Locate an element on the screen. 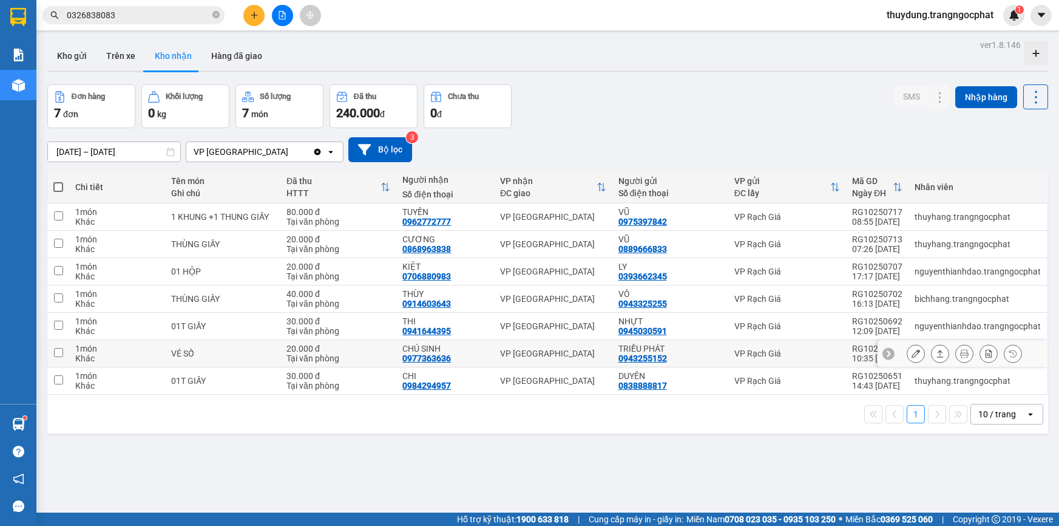 The width and height of the screenshot is (1059, 526). img: warehouse-icon is located at coordinates (18, 424).